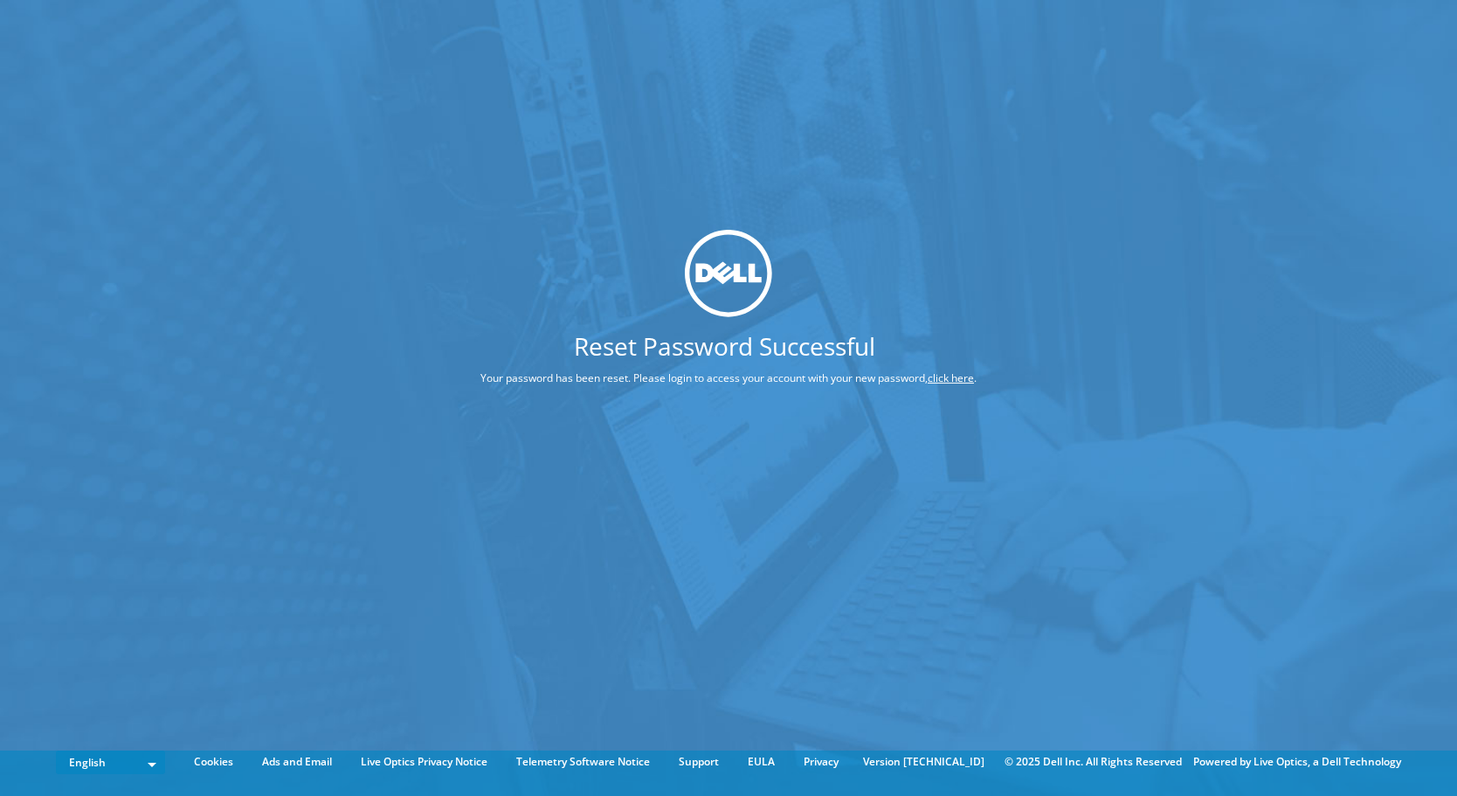 The height and width of the screenshot is (796, 1457). What do you see at coordinates (1297, 762) in the screenshot?
I see `li: Powered by Live Optics, a Dell Technology` at bounding box center [1297, 762].